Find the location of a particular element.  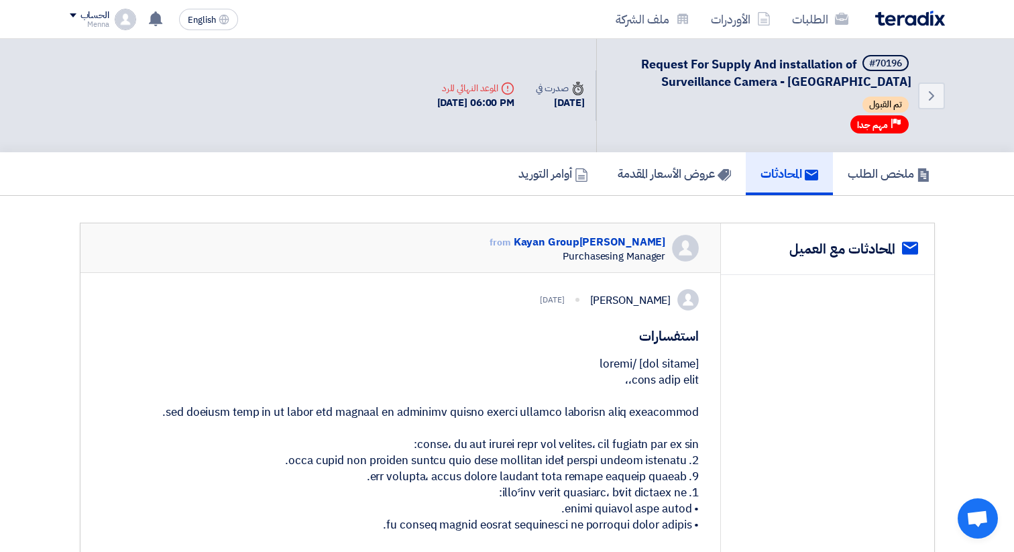

a: الأوردرات is located at coordinates (740, 19).